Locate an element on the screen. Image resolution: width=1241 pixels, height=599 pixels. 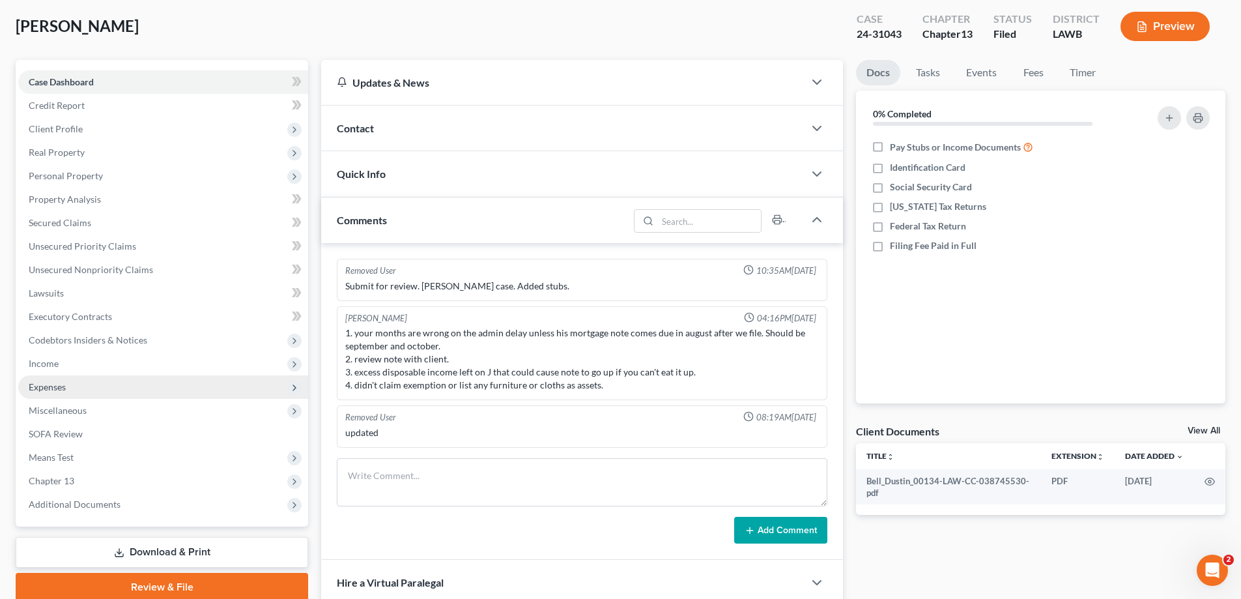
a: Case Dashboard is located at coordinates (163, 82).